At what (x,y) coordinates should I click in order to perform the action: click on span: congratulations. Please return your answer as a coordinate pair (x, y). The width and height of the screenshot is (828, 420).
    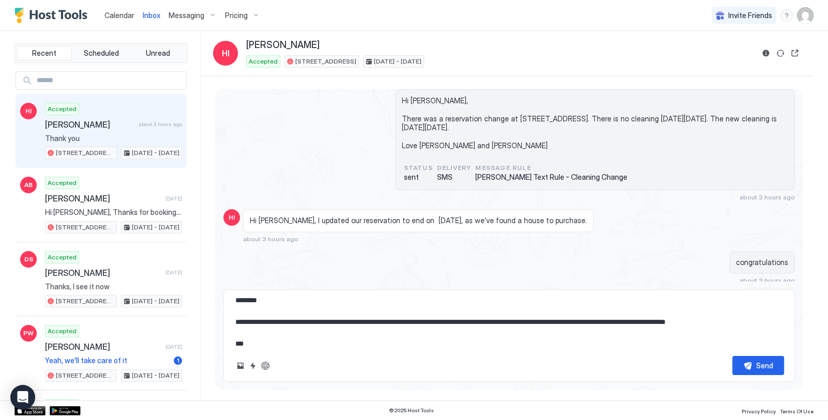
    Looking at the image, I should click on (761, 263).